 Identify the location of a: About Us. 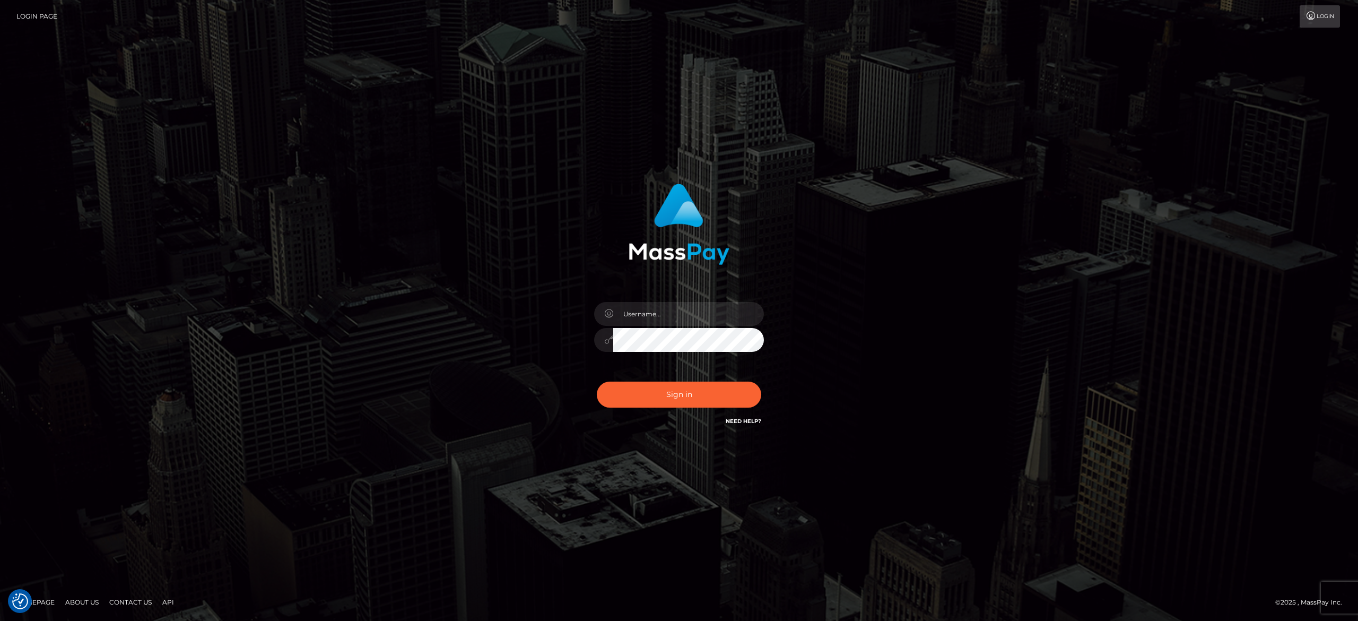
(82, 602).